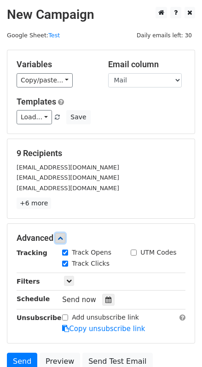 The height and width of the screenshot is (367, 202). I want to click on small: Google Sheet:, so click(33, 35).